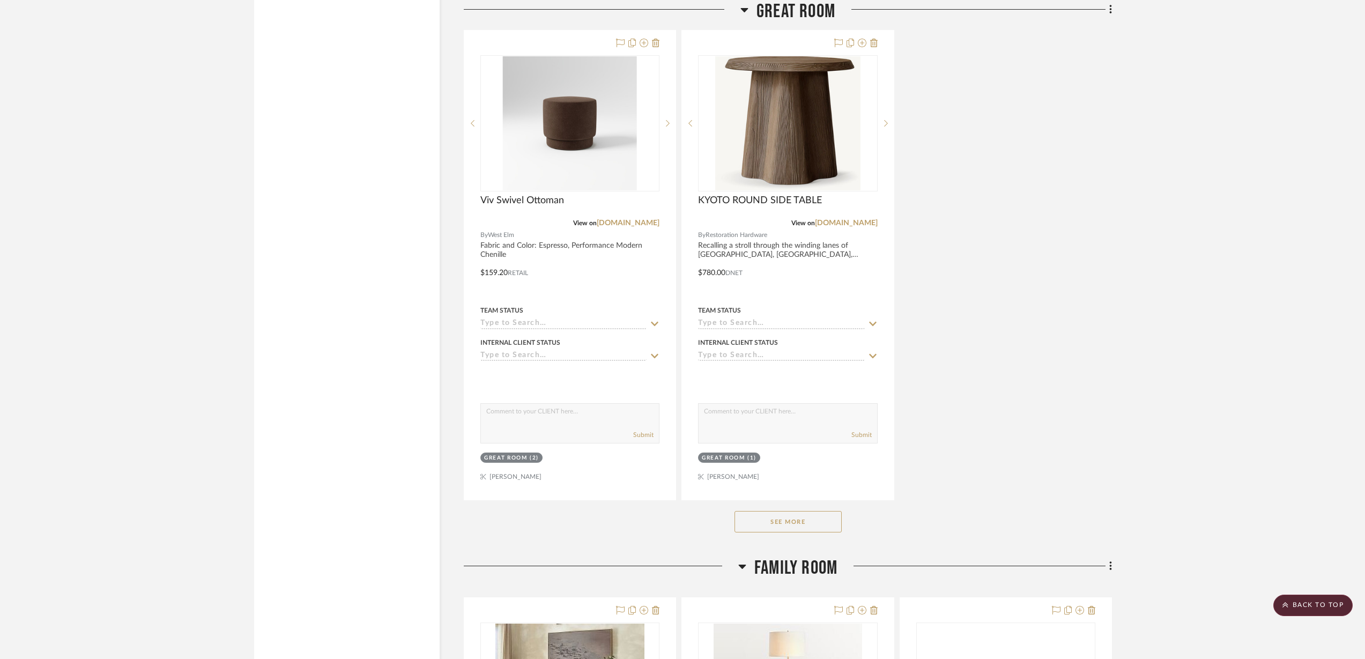  What do you see at coordinates (534, 458) in the screenshot?
I see `div: (2)` at bounding box center [534, 458].